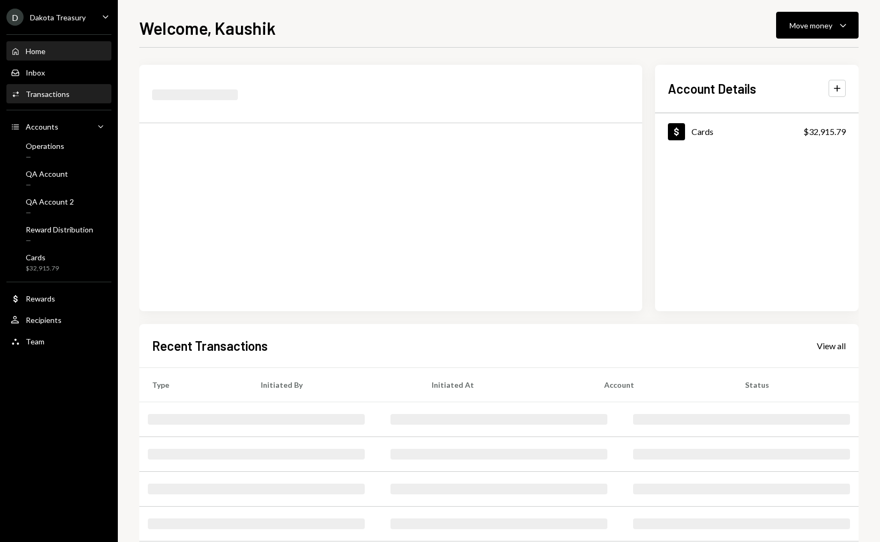 Image resolution: width=880 pixels, height=542 pixels. I want to click on th: Initiated By, so click(333, 384).